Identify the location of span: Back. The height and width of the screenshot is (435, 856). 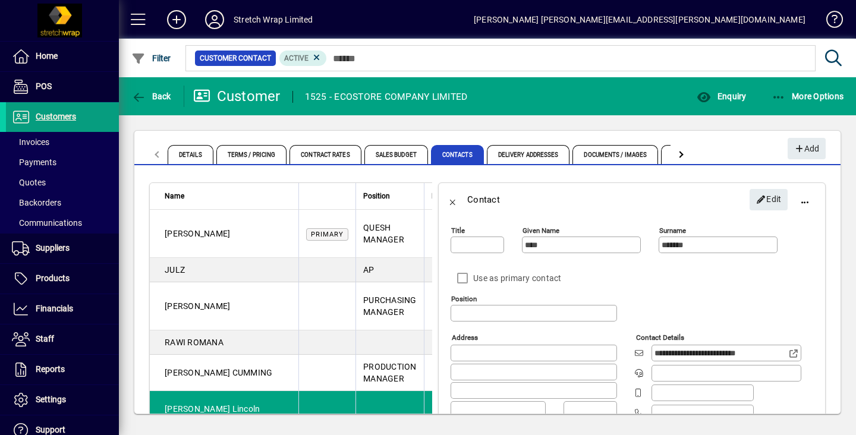
(151, 96).